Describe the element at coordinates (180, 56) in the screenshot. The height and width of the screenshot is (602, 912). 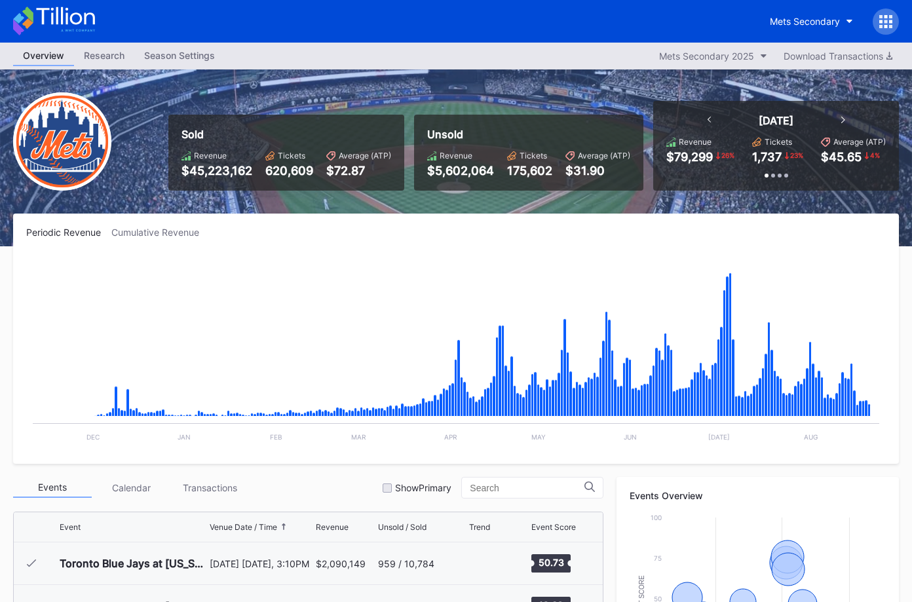
I see `a: Season Settings` at that location.